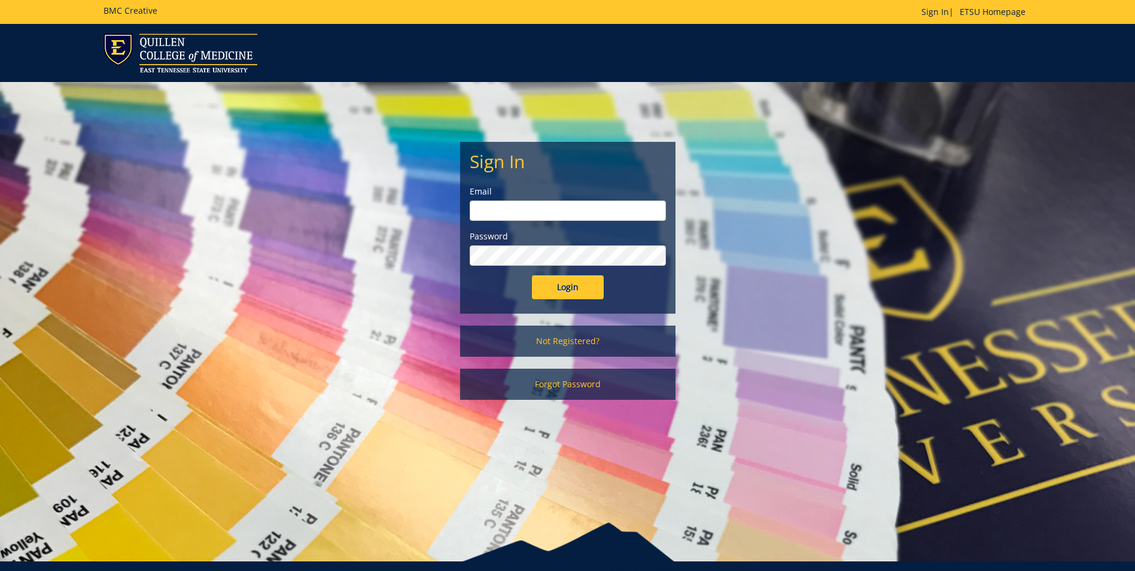  Describe the element at coordinates (568, 384) in the screenshot. I see `a: Forgot Password` at that location.